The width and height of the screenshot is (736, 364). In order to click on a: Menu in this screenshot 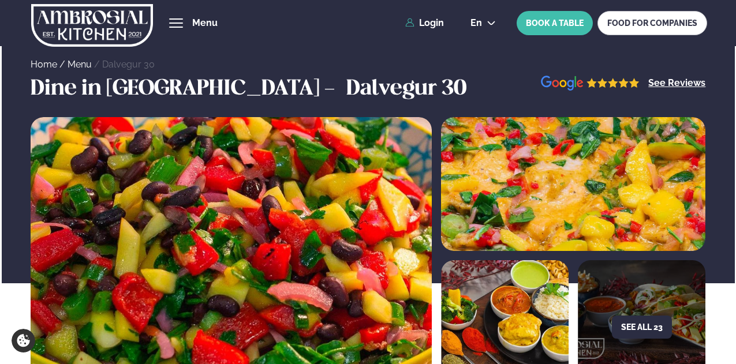, I will do `click(80, 64)`.